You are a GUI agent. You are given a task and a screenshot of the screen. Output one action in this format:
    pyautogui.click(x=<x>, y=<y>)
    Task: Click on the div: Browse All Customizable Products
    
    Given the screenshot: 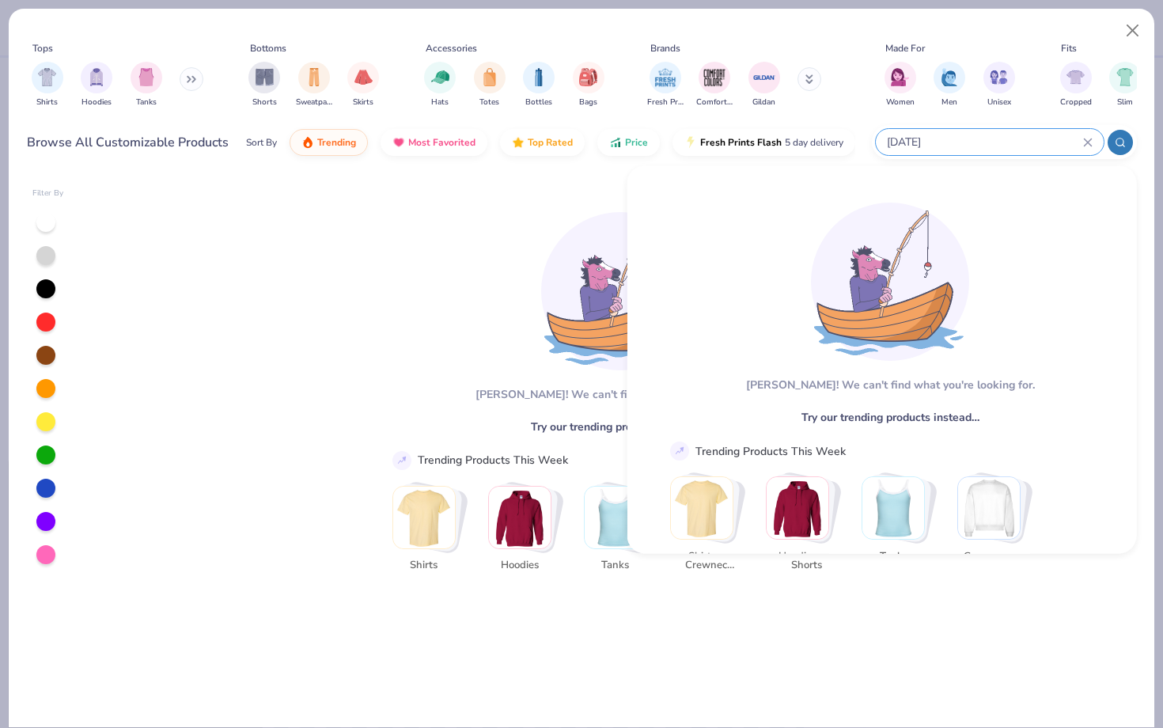 What is the action you would take?
    pyautogui.click(x=127, y=142)
    